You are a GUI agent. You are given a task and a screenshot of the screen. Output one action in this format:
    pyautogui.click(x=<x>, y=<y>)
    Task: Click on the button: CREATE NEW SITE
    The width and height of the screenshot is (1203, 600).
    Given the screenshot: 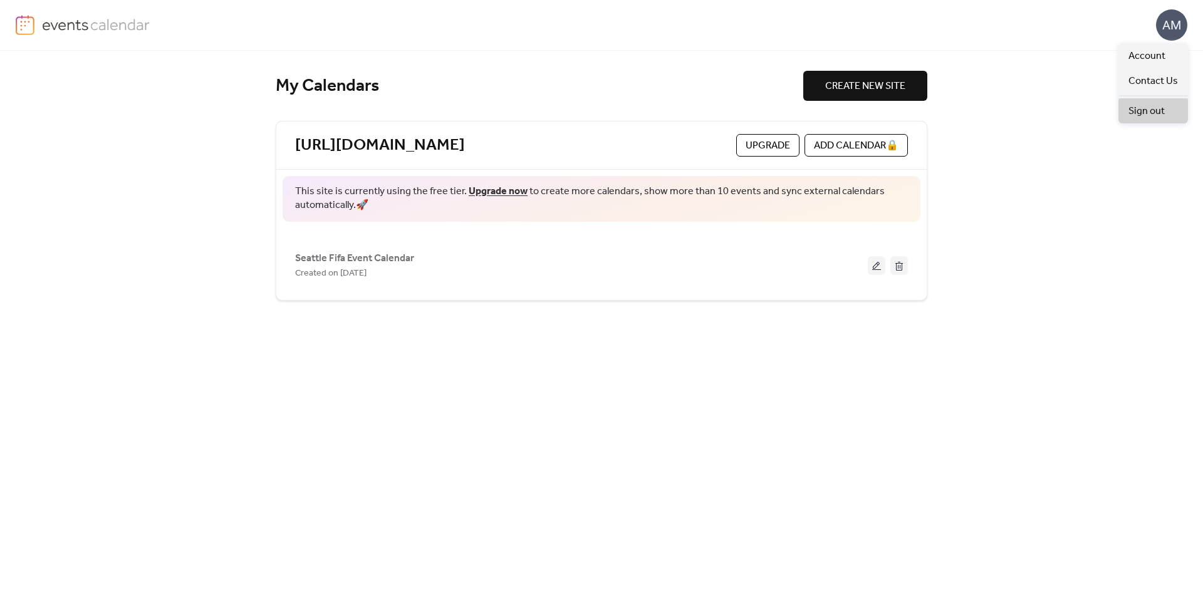 What is the action you would take?
    pyautogui.click(x=866, y=86)
    